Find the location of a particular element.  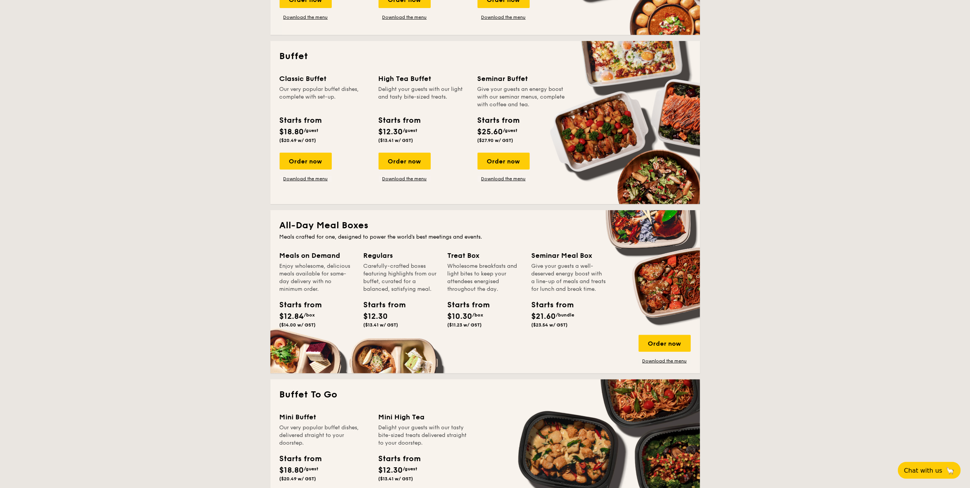

div: Classic Buffet is located at coordinates (324, 79).